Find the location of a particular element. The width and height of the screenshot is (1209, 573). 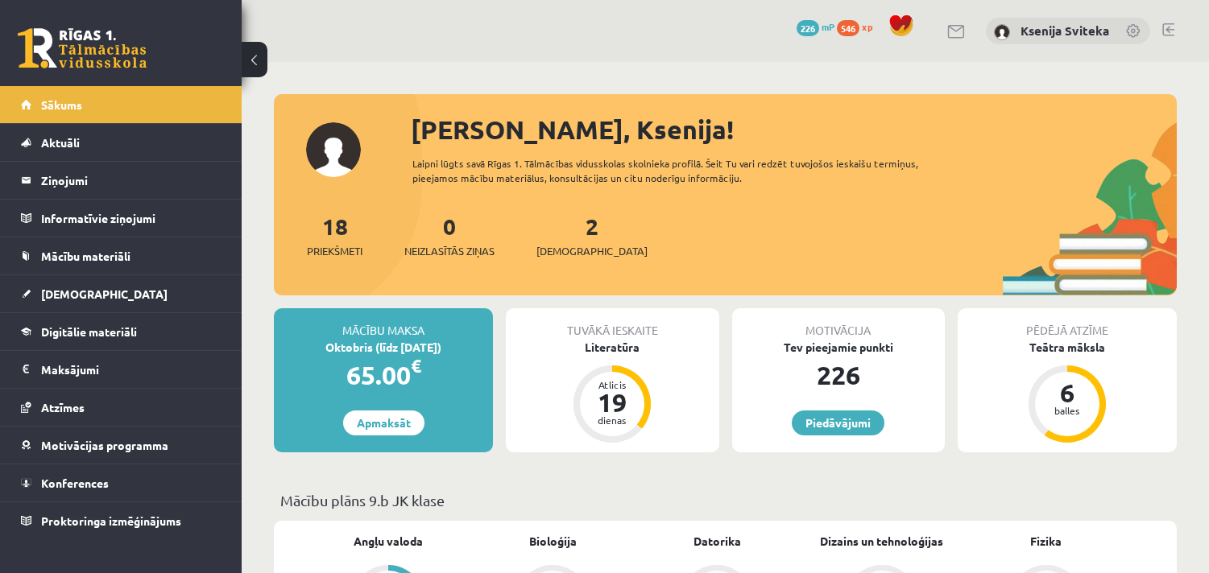

a: Mācību materiāli is located at coordinates (121, 256).